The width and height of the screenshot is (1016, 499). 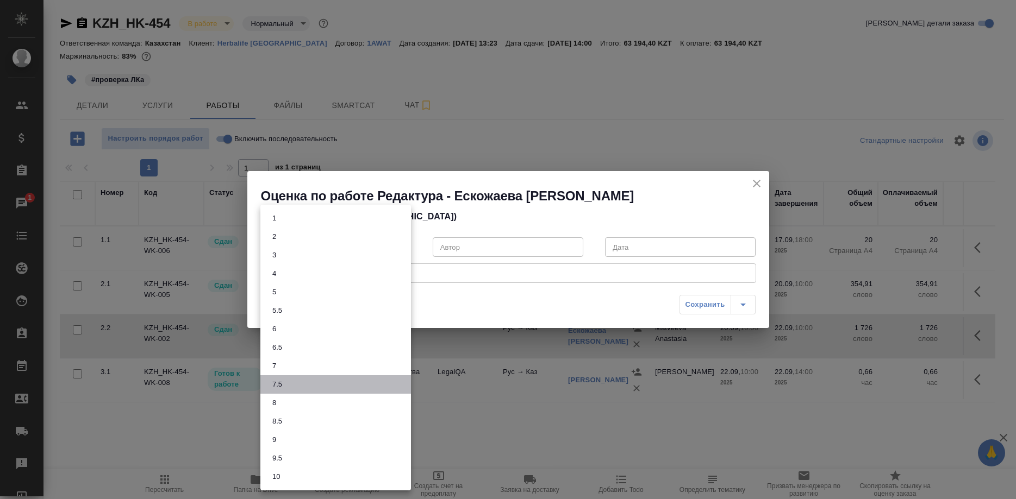 I want to click on button: 6.5, so click(x=277, y=348).